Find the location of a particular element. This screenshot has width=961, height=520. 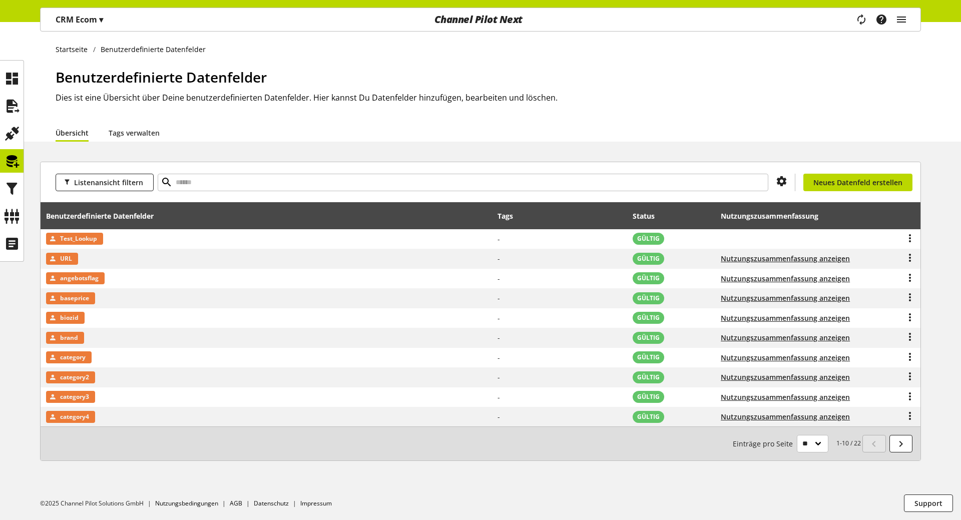

span: category2 is located at coordinates (75, 377).